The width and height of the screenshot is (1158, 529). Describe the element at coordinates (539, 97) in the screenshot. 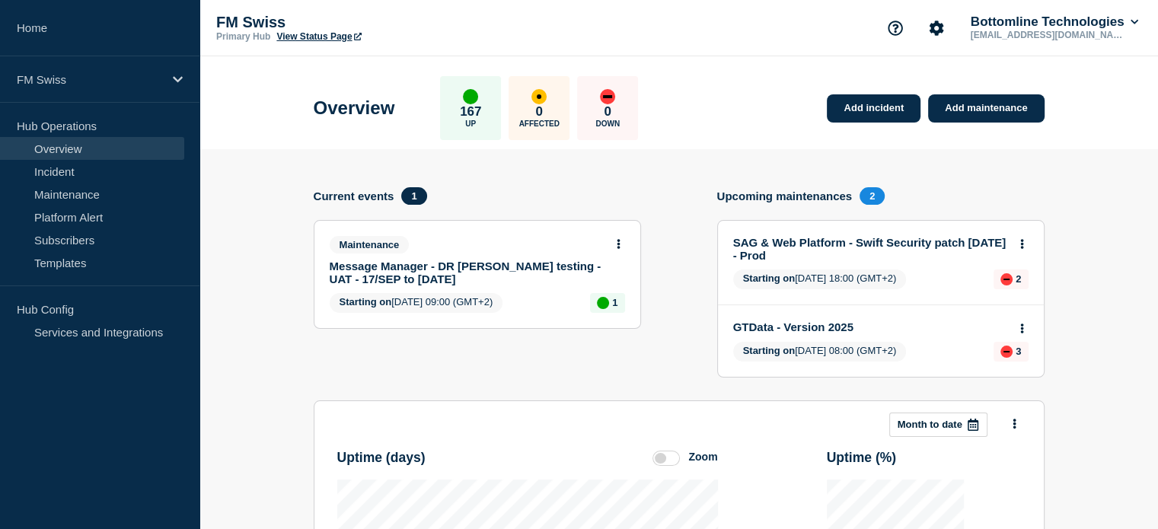

I see `div: affected` at that location.